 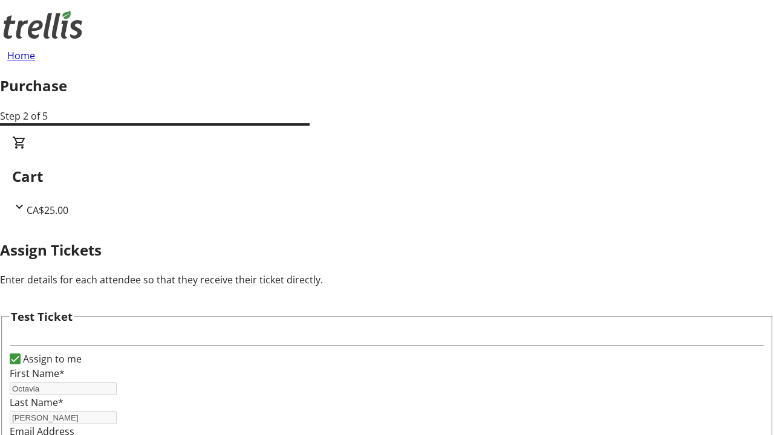 What do you see at coordinates (47, 210) in the screenshot?
I see `span: CA$25.00` at bounding box center [47, 210].